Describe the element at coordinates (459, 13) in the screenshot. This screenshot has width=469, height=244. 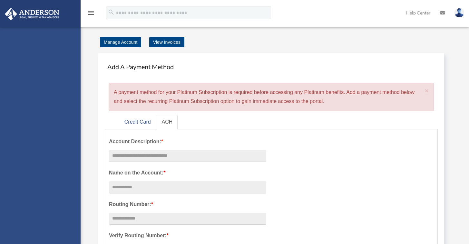
I see `img: User Pic` at that location.